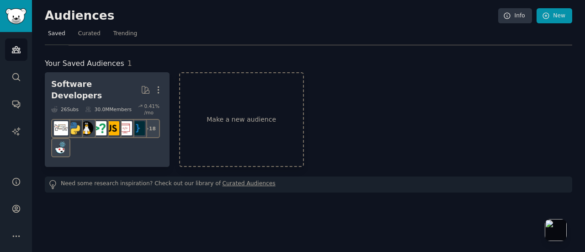 This screenshot has width=585, height=252. What do you see at coordinates (85, 64) in the screenshot?
I see `span: Your Saved Audiences` at bounding box center [85, 64].